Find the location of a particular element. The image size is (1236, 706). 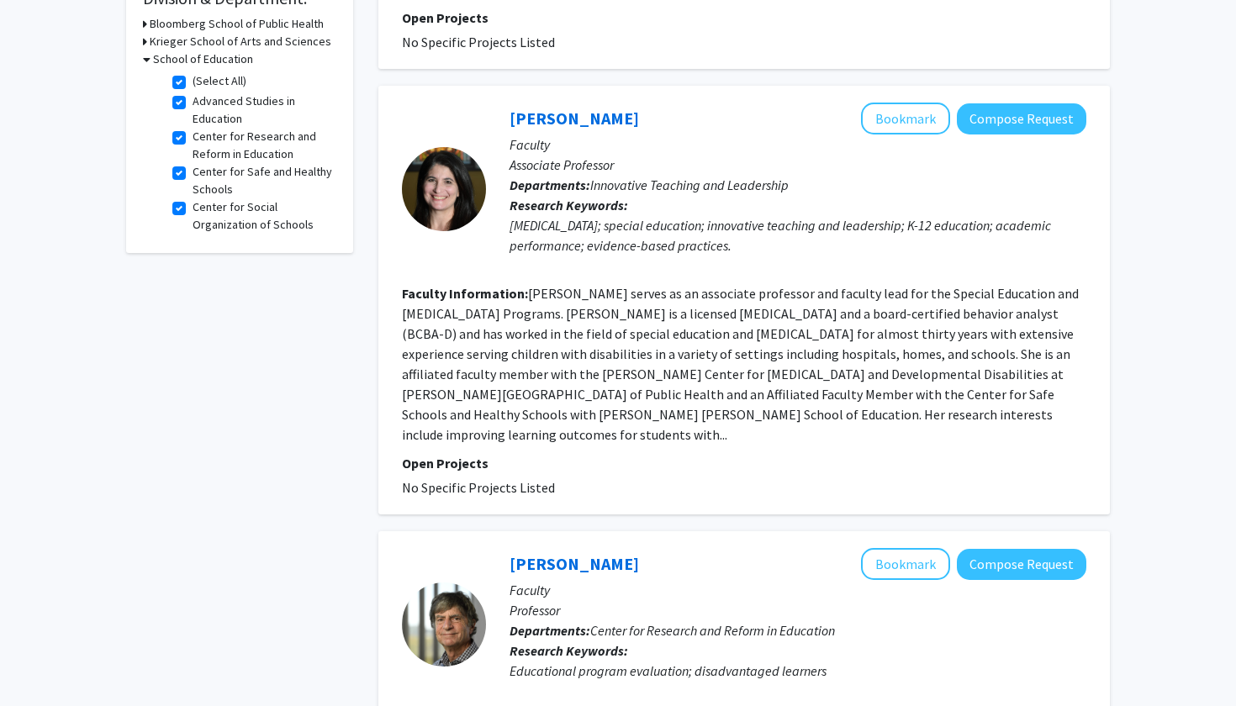

span: Innovative Teaching and Leadership is located at coordinates (689, 185).